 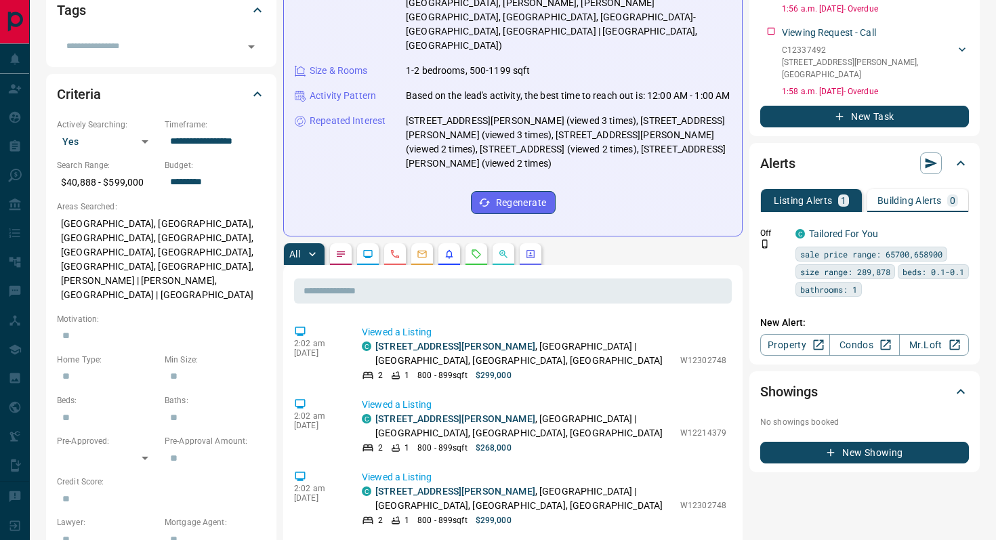 I want to click on svg: Calls, so click(x=395, y=254).